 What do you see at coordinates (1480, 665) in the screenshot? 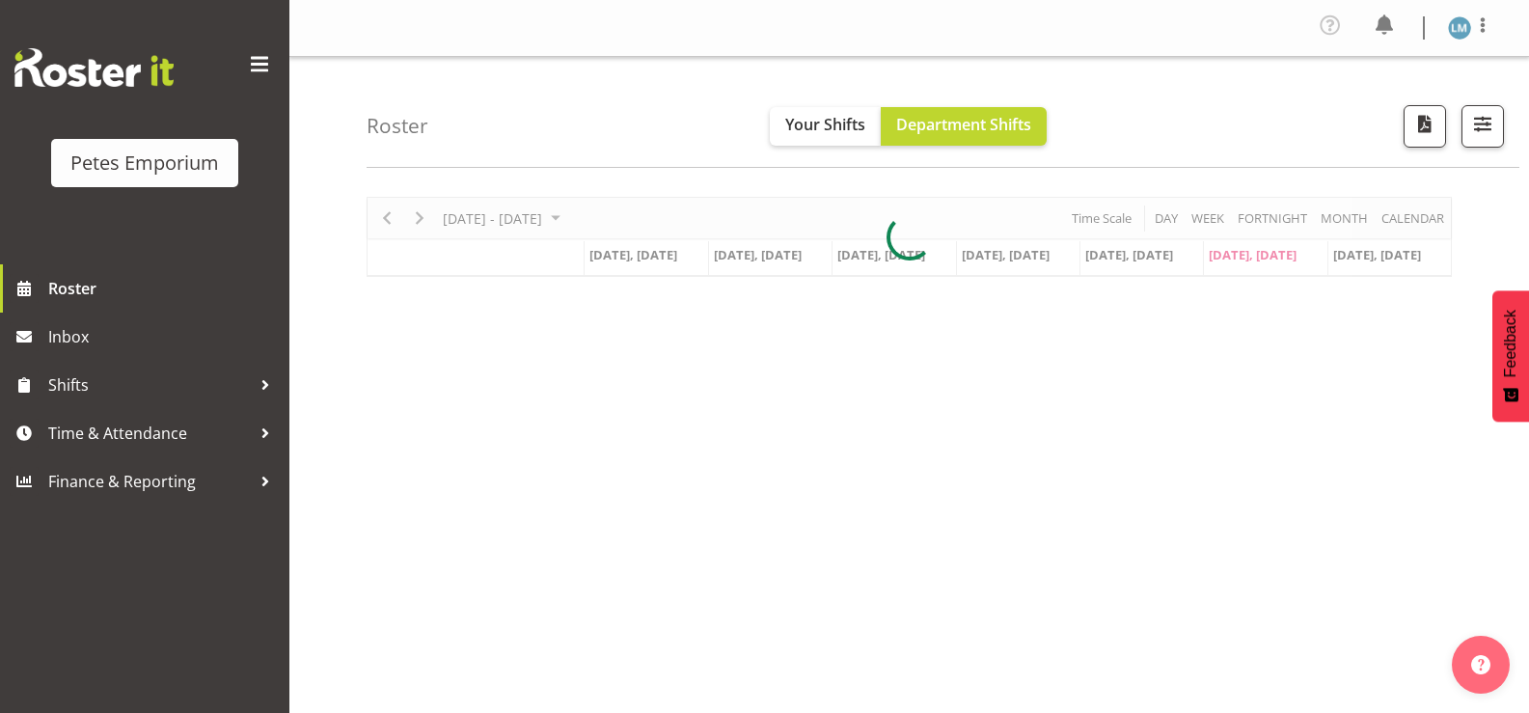
I see `img: help-xxl-2.png` at bounding box center [1480, 665].